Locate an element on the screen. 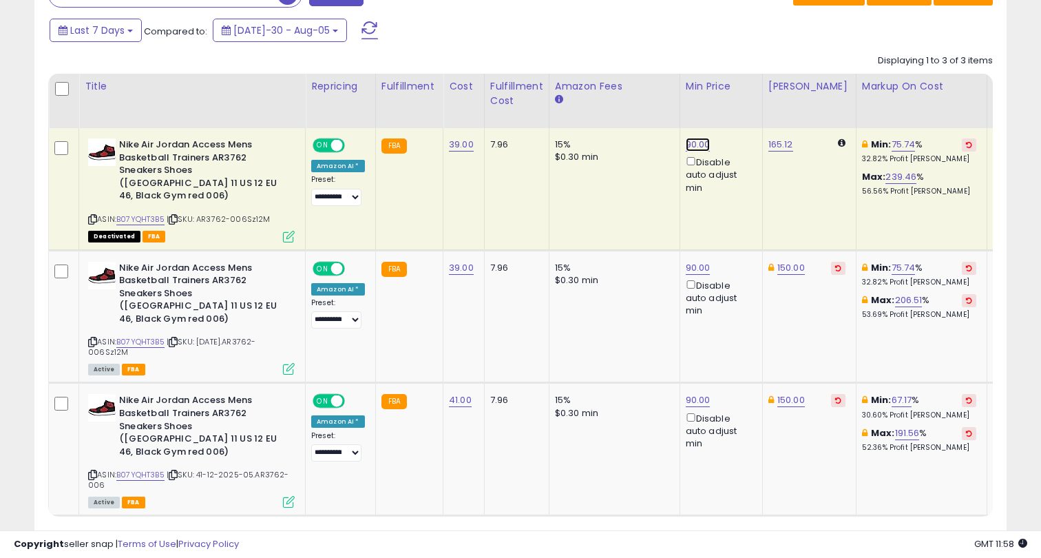  div: Fulfillable Quantity is located at coordinates (1016, 94).